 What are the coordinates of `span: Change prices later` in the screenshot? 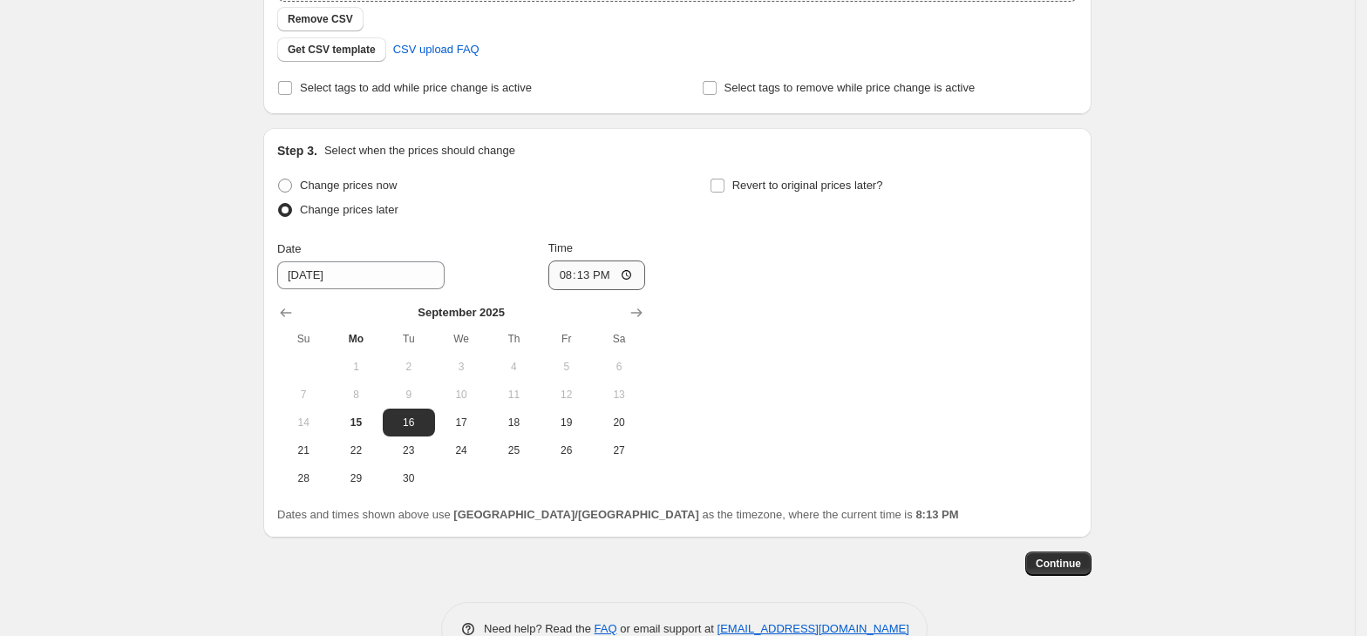 It's located at (349, 209).